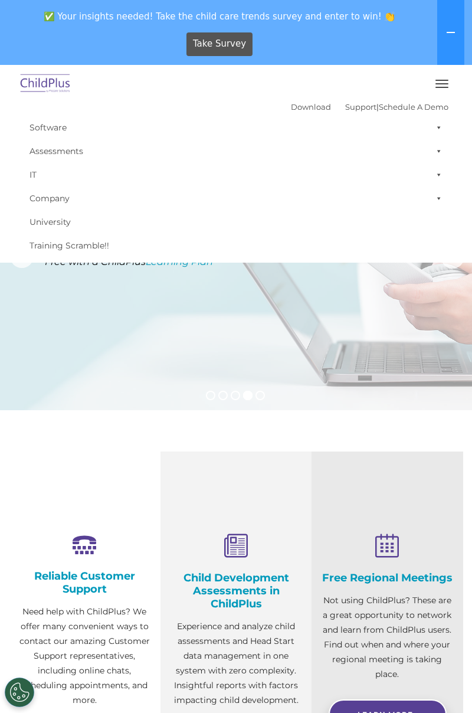 The image size is (472, 713). What do you see at coordinates (236, 127) in the screenshot?
I see `a: Software` at bounding box center [236, 127].